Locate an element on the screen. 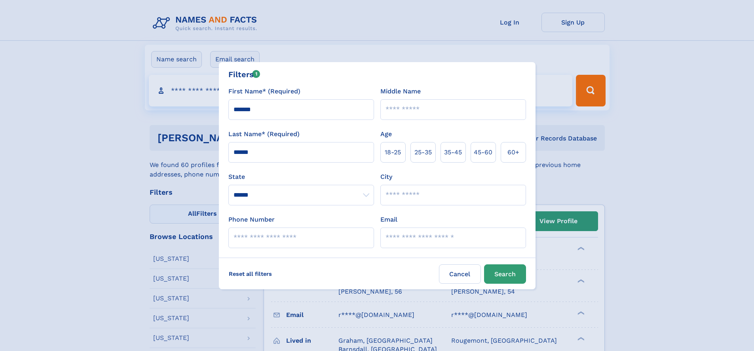 The image size is (754, 351). label: First Name* (Required) is located at coordinates (264, 91).